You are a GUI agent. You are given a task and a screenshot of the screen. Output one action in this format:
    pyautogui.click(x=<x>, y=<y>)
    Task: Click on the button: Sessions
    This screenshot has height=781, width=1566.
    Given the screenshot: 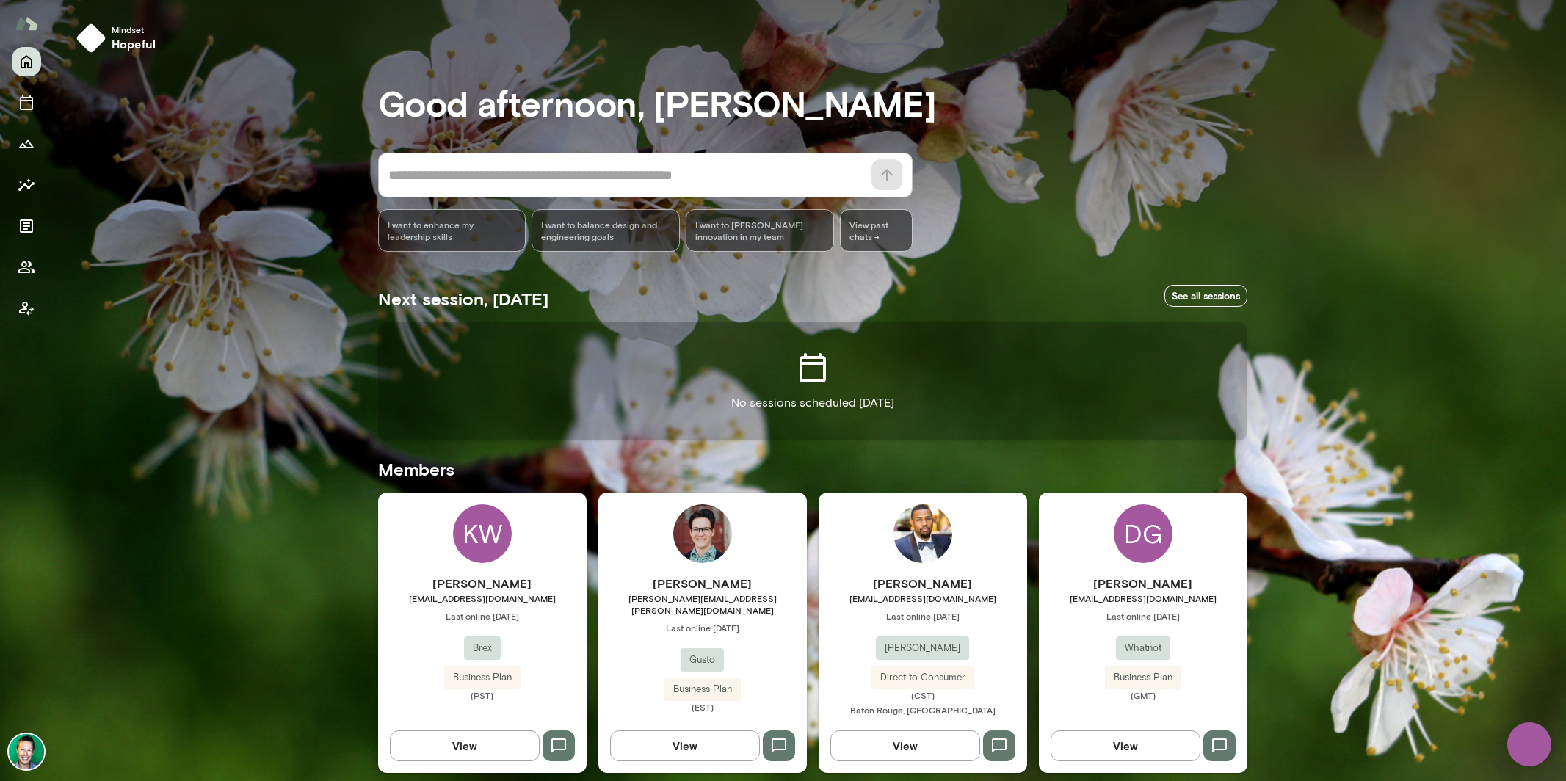 What is the action you would take?
    pyautogui.click(x=26, y=103)
    